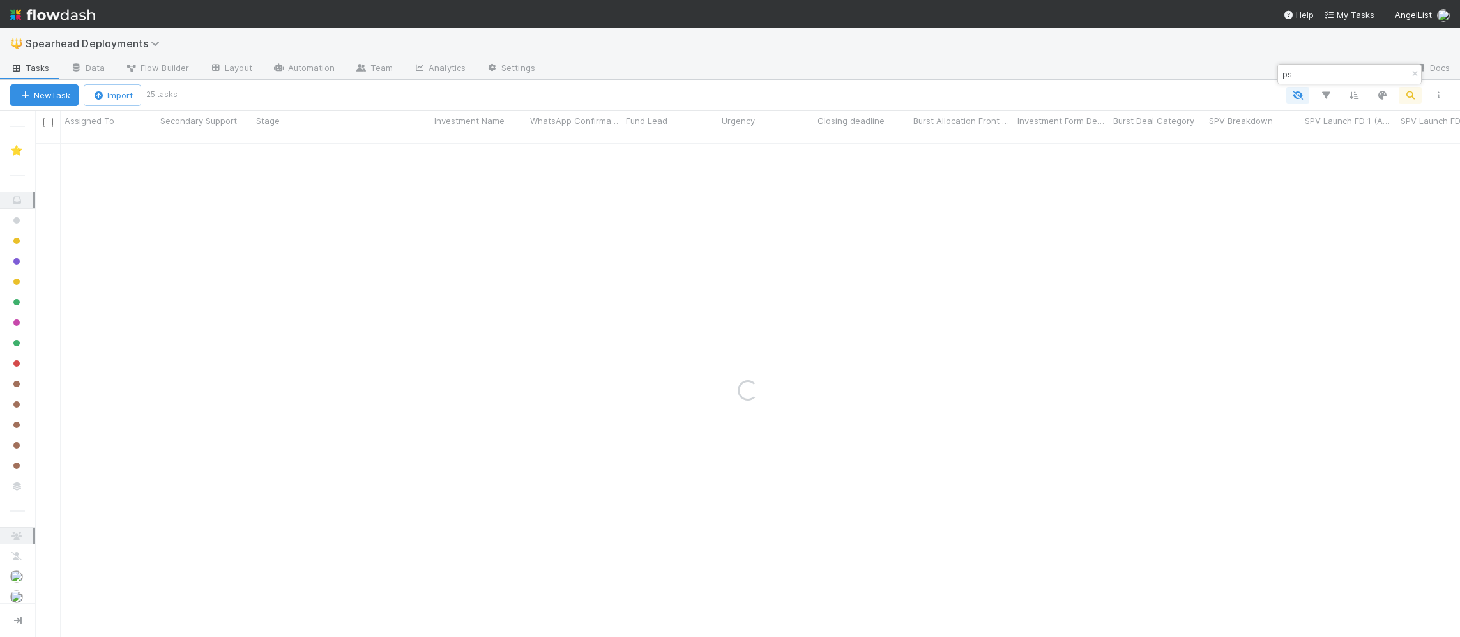  I want to click on a: Settings, so click(510, 69).